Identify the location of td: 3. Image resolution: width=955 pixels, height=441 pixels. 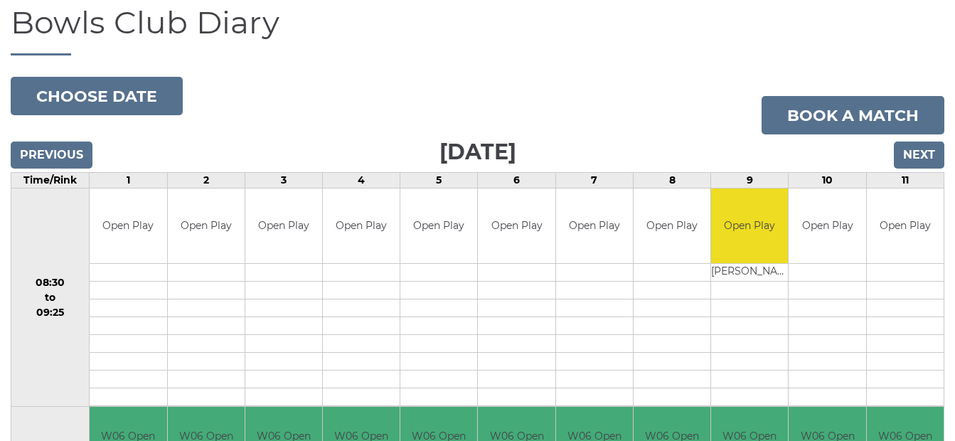
(283, 181).